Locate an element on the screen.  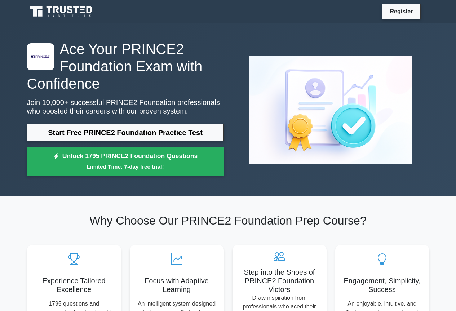
h5: Experience Tailored Excellence is located at coordinates (74, 285).